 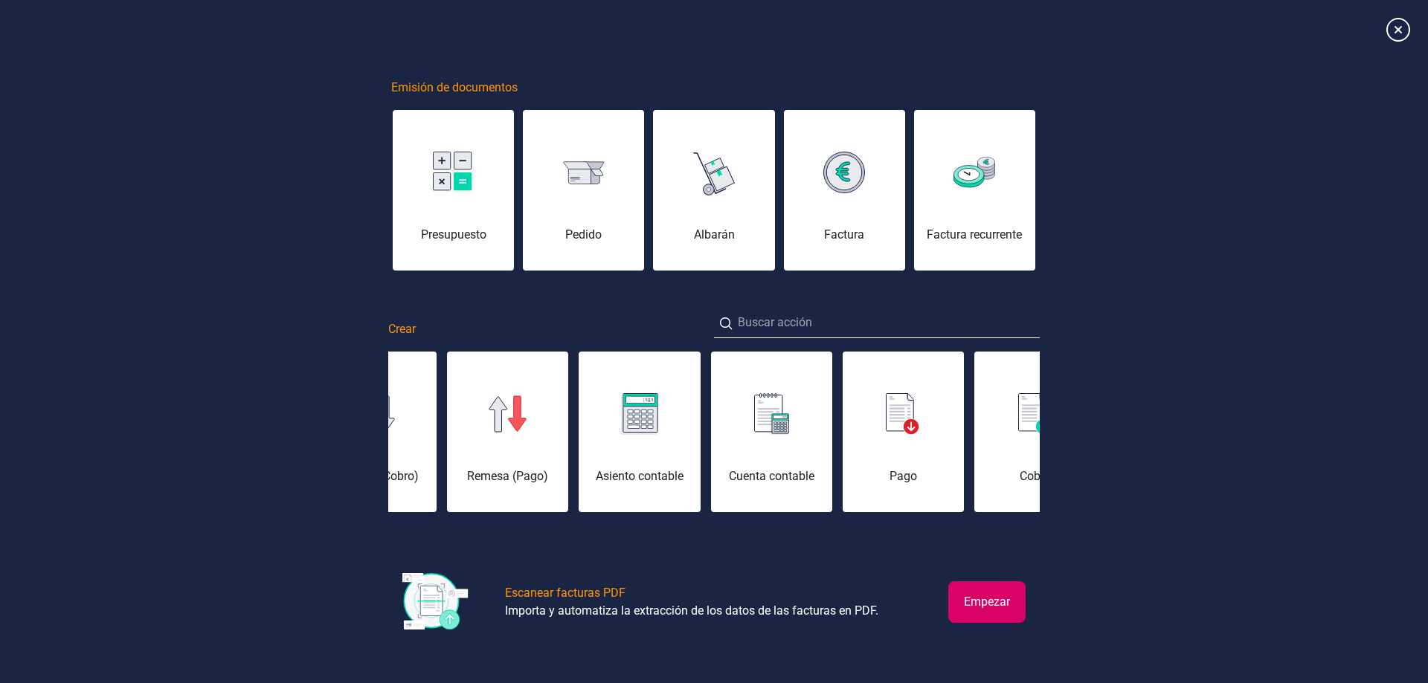 What do you see at coordinates (453, 235) in the screenshot?
I see `div: Presupuesto` at bounding box center [453, 235].